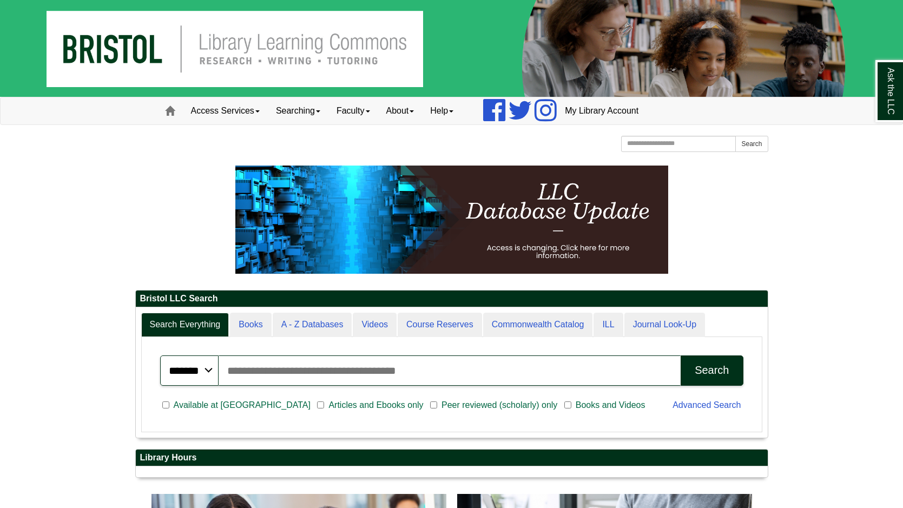 This screenshot has width=903, height=508. What do you see at coordinates (353, 111) in the screenshot?
I see `a: Faculty` at bounding box center [353, 111].